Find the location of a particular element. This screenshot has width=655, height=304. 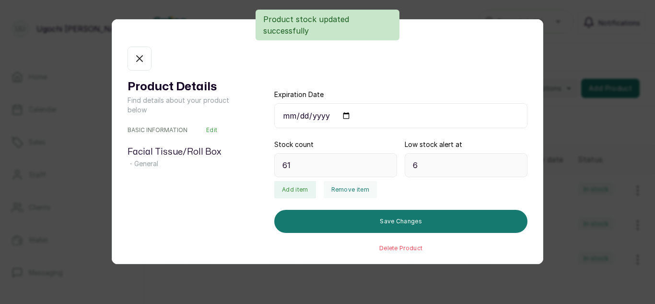

button: Remove item is located at coordinates (350, 189).